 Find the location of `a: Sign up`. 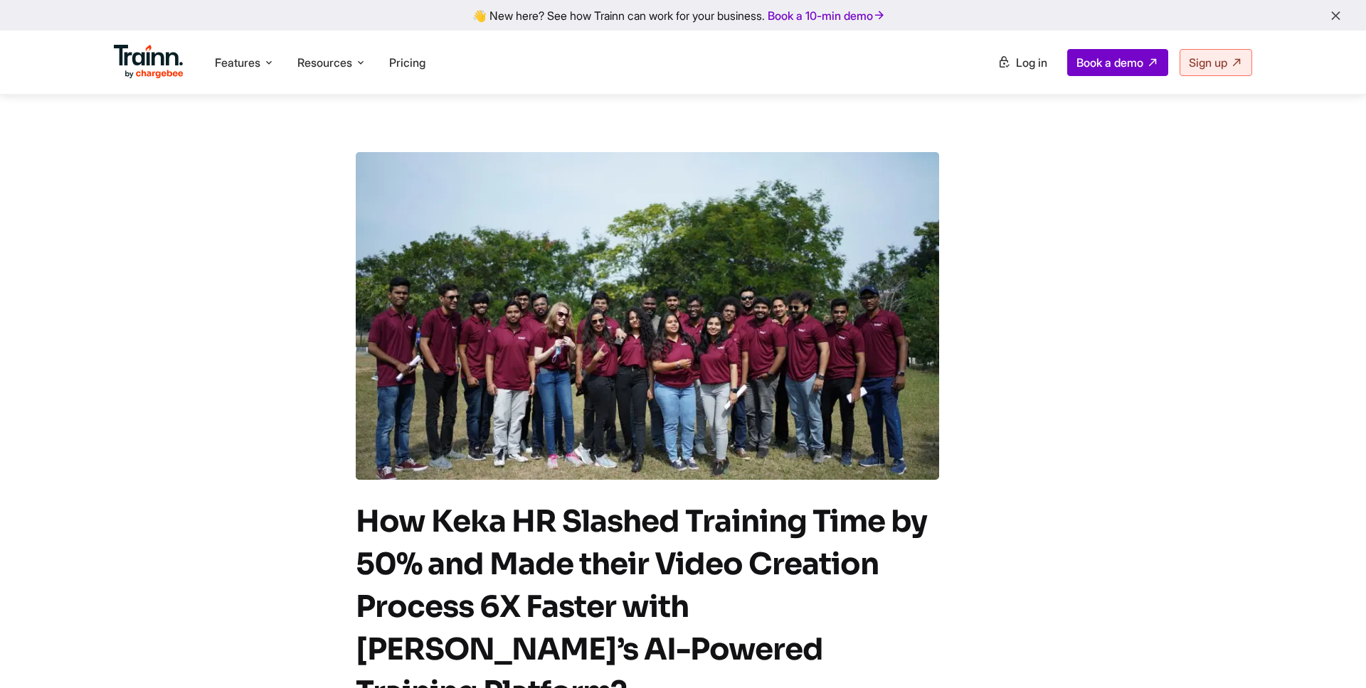

a: Sign up is located at coordinates (1215, 63).